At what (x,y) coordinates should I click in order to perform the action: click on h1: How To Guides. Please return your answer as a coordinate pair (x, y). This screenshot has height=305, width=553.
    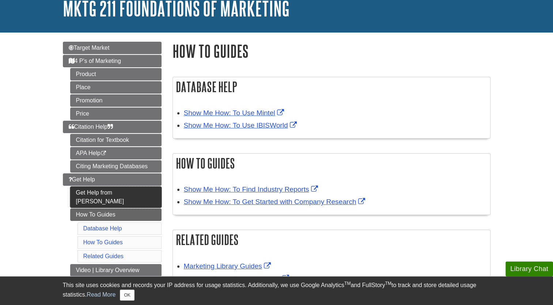
    Looking at the image, I should click on (332, 51).